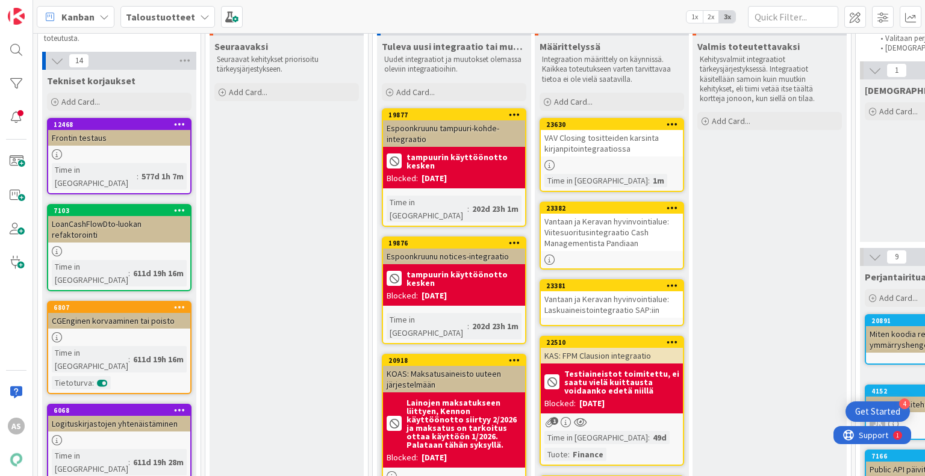 This screenshot has width=925, height=476. I want to click on div: LoanCashFlowDto-luokan refaktorointi, so click(119, 229).